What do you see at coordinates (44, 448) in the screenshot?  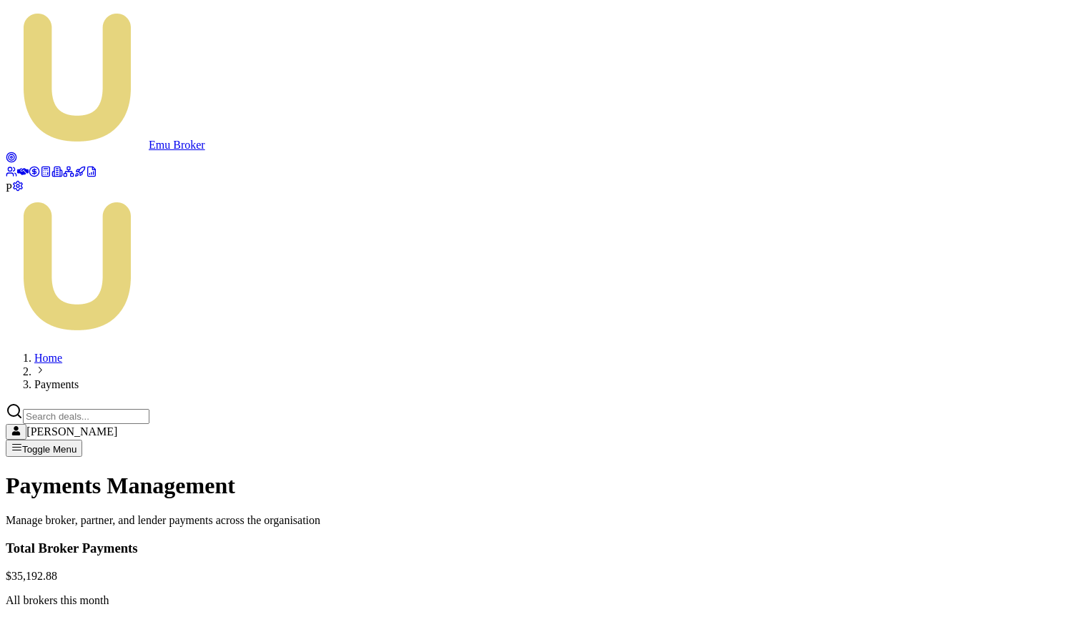 I see `button: Toggle Menu` at bounding box center [44, 448].